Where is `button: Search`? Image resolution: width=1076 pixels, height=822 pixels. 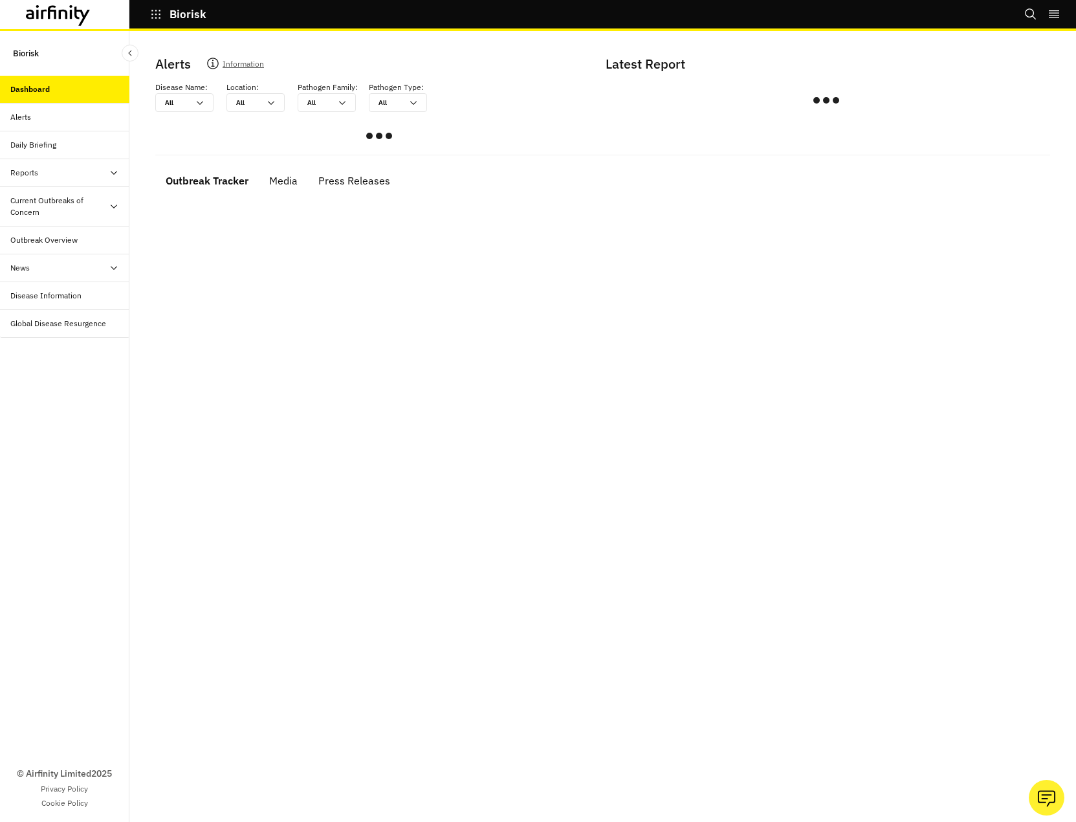
button: Search is located at coordinates (1031, 14).